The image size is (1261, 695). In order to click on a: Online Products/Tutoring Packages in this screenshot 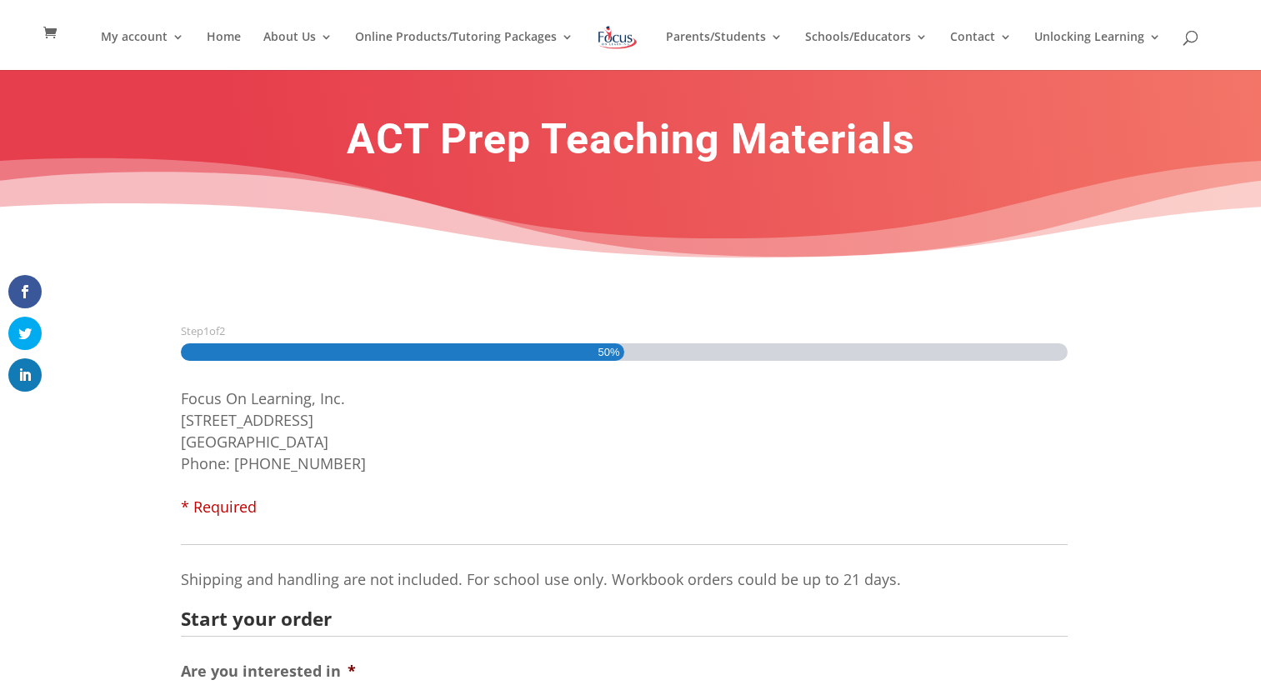, I will do `click(464, 50)`.